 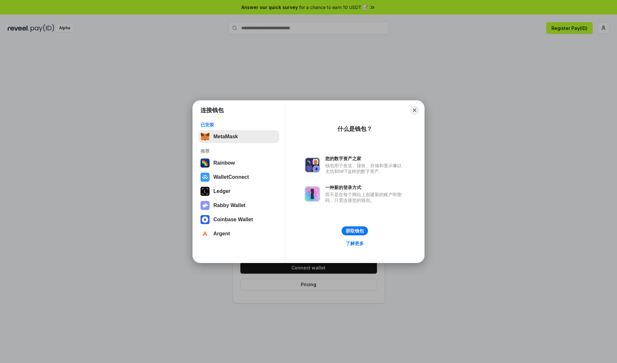 I want to click on div: Coinbase Wallet, so click(x=233, y=219).